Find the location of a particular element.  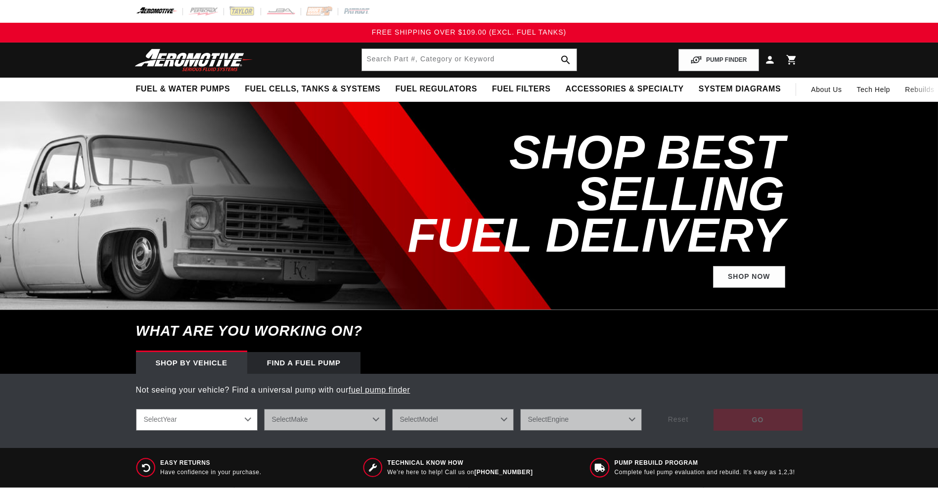

a: About Us is located at coordinates (826, 90).